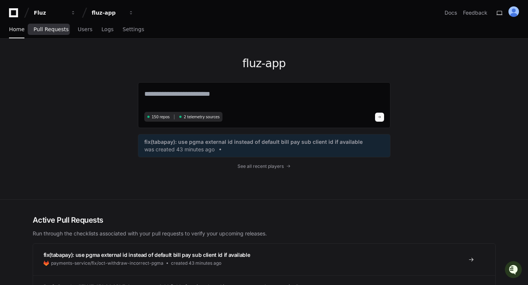 The width and height of the screenshot is (528, 285). Describe the element at coordinates (201, 117) in the screenshot. I see `span: 2 telemetry sources` at that location.